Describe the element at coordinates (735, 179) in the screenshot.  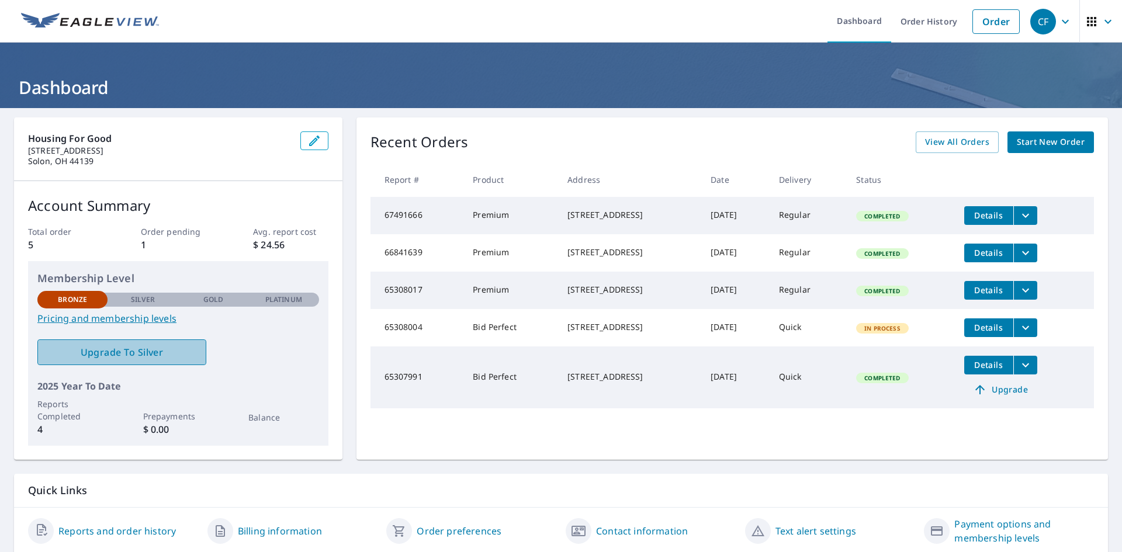
I see `th: Date` at that location.